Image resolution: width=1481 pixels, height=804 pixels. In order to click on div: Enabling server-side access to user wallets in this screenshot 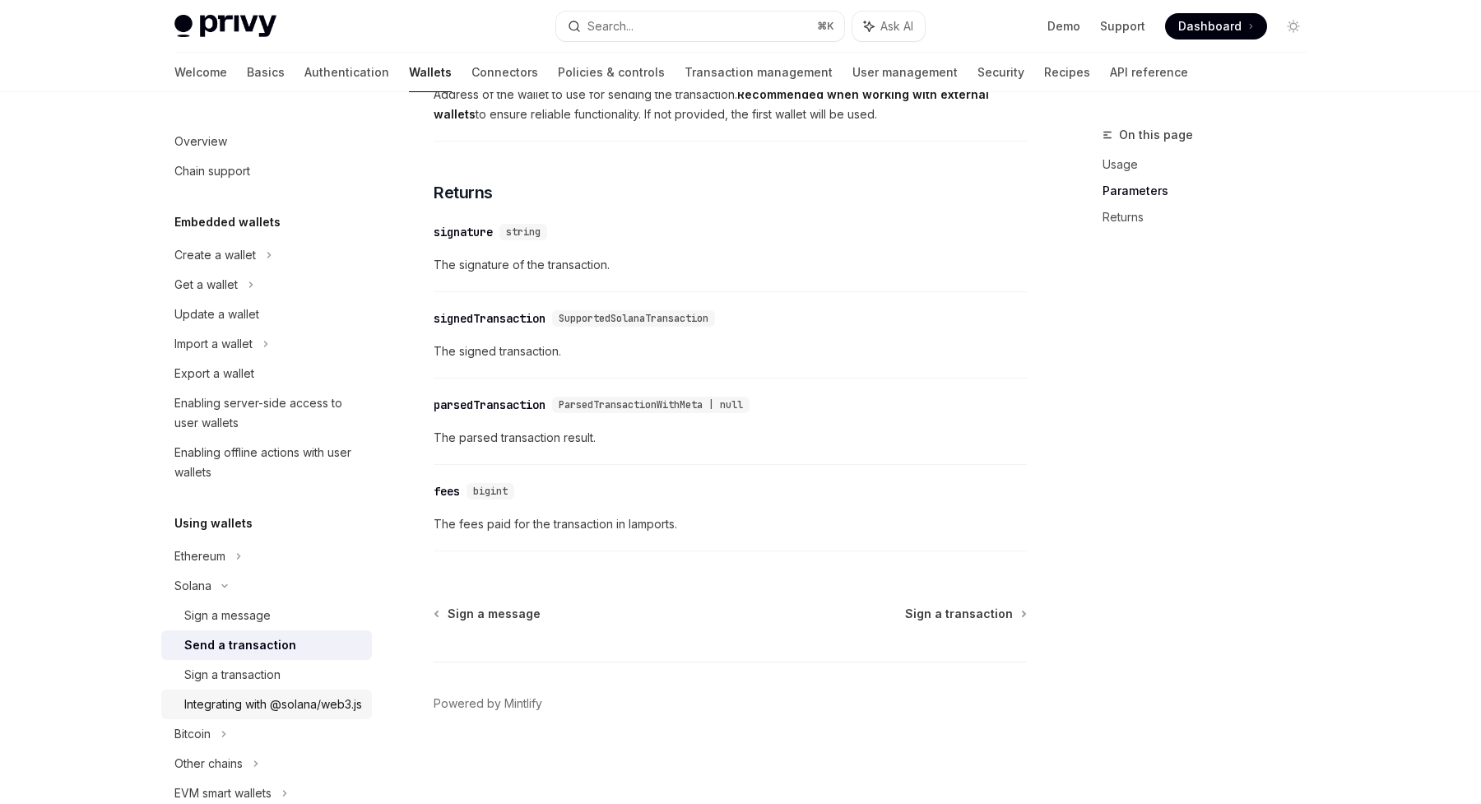, I will do `click(268, 413)`.